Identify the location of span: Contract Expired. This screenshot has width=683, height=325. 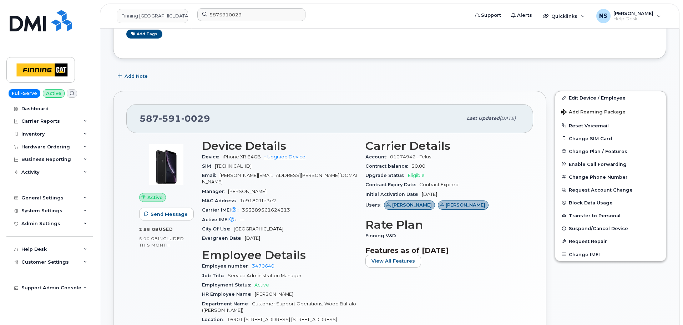
(439, 185).